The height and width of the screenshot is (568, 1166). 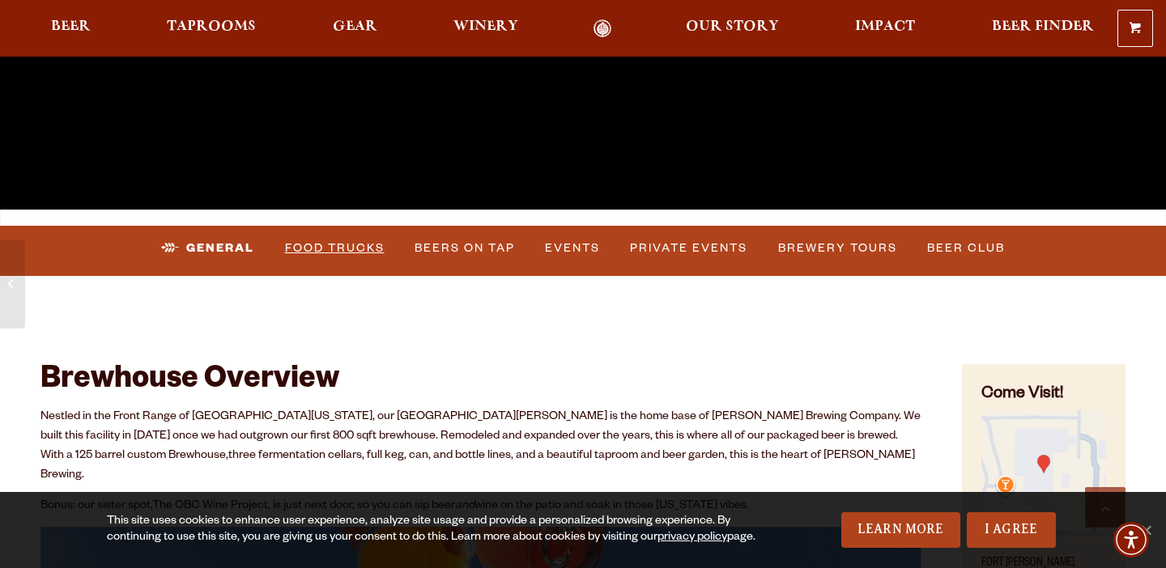 What do you see at coordinates (1043, 28) in the screenshot?
I see `a: Beer Finder` at bounding box center [1043, 28].